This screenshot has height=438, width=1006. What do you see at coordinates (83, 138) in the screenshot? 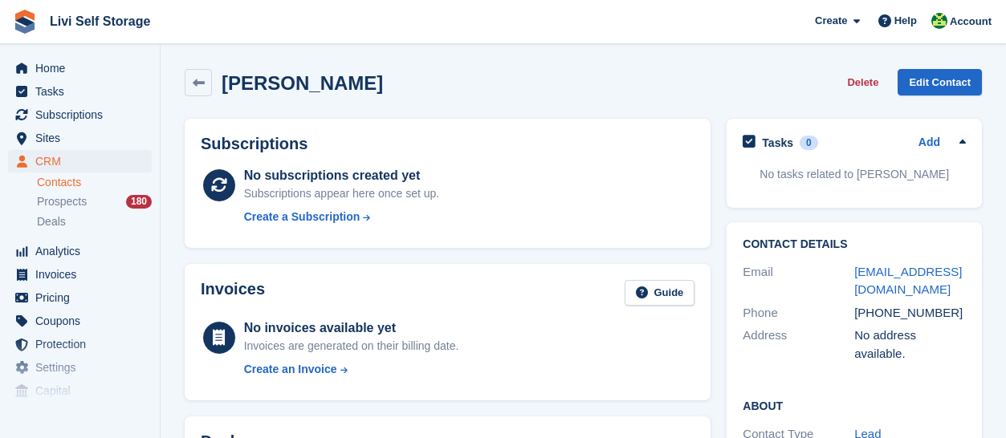
I see `span: Sites` at bounding box center [83, 138].